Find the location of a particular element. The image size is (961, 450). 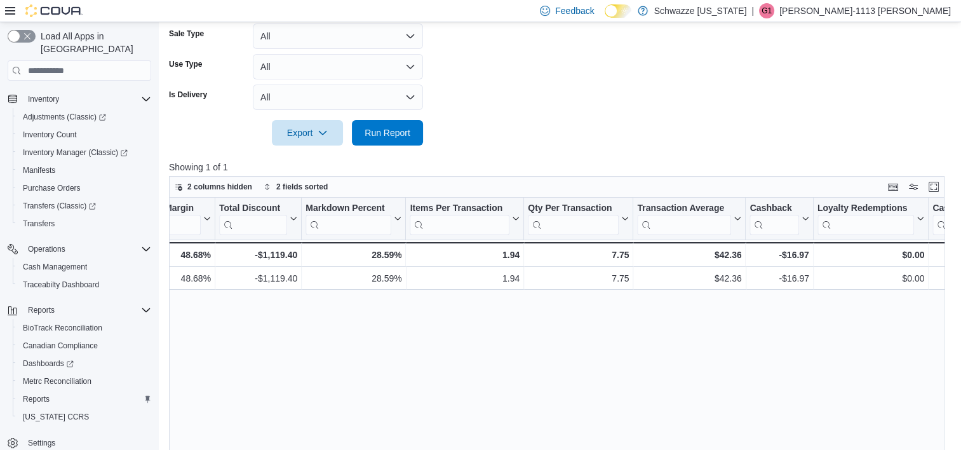

button: Export is located at coordinates (307, 133).